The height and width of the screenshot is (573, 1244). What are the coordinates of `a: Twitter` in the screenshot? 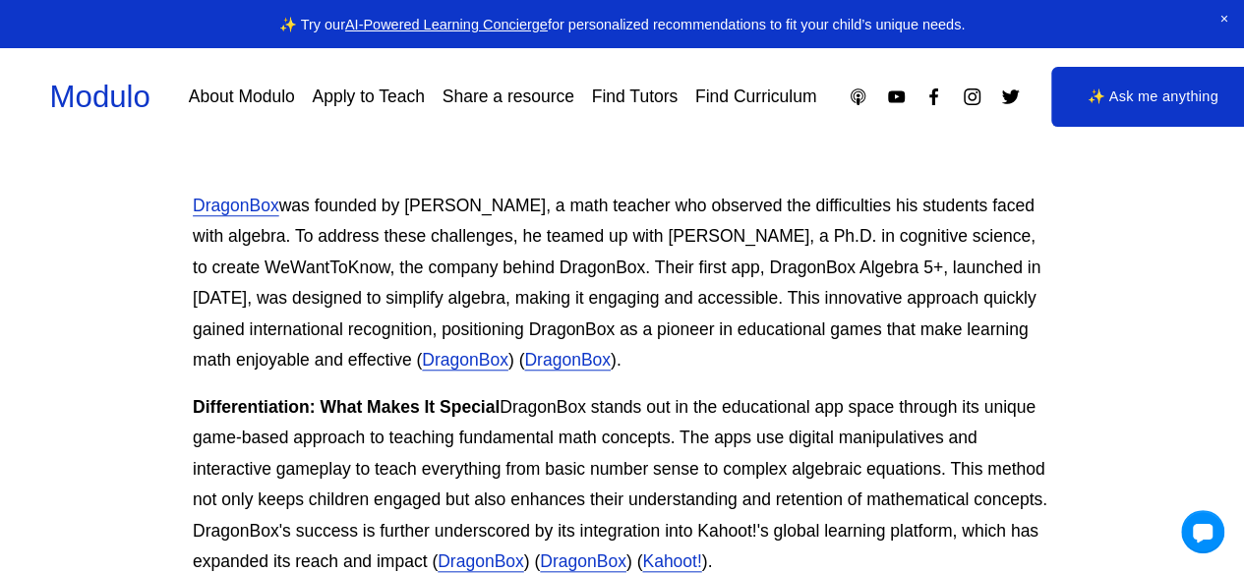 It's located at (1010, 96).